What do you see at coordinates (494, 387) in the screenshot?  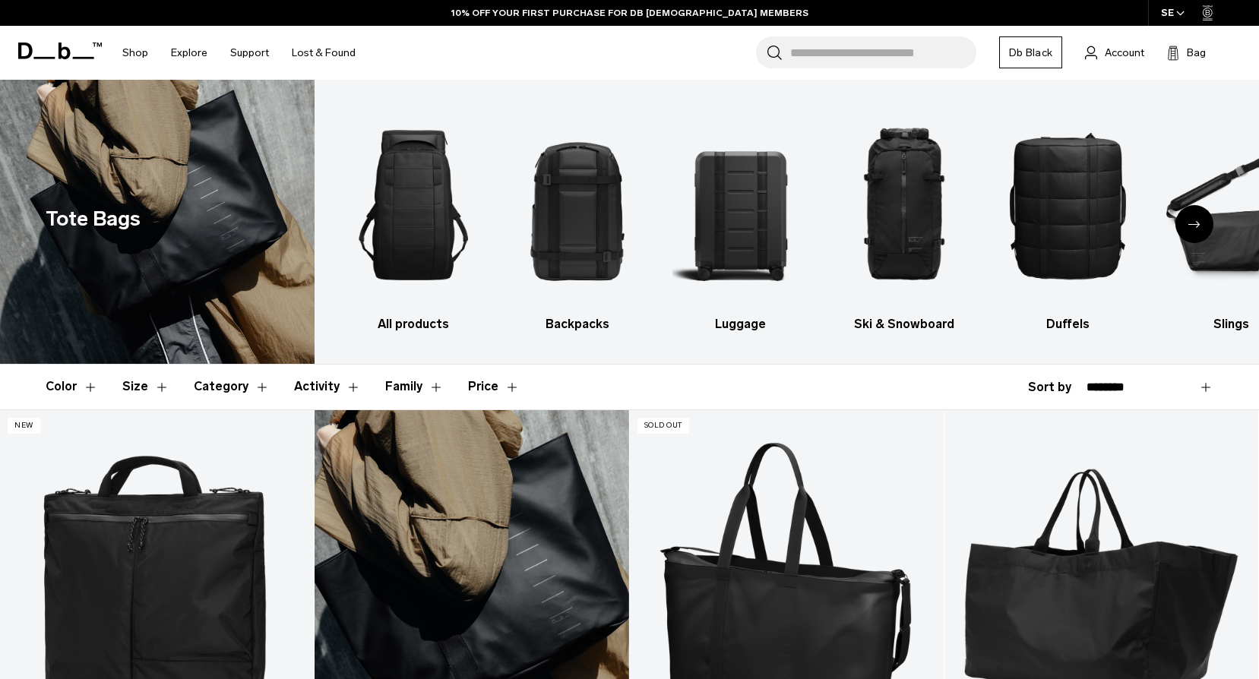 I see `button: Toggle Price` at bounding box center [494, 387].